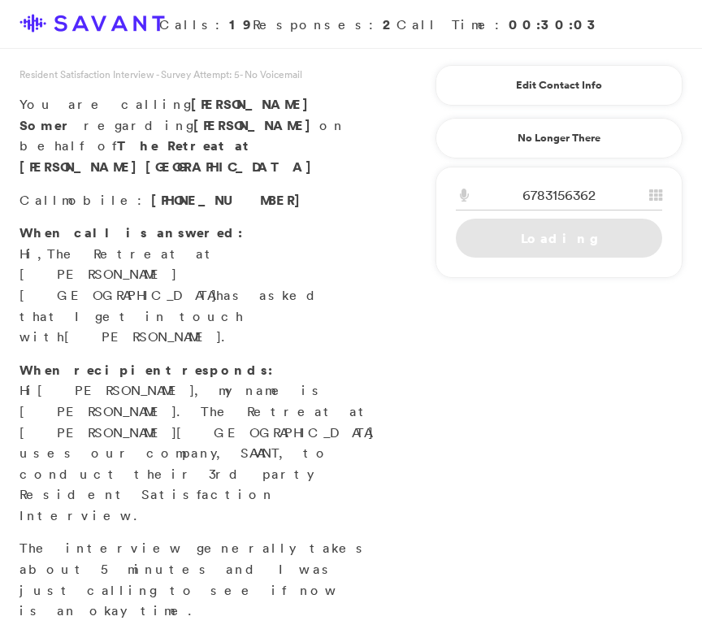 Image resolution: width=702 pixels, height=638 pixels. What do you see at coordinates (197, 201) in the screenshot?
I see `p: Call :` at bounding box center [197, 201].